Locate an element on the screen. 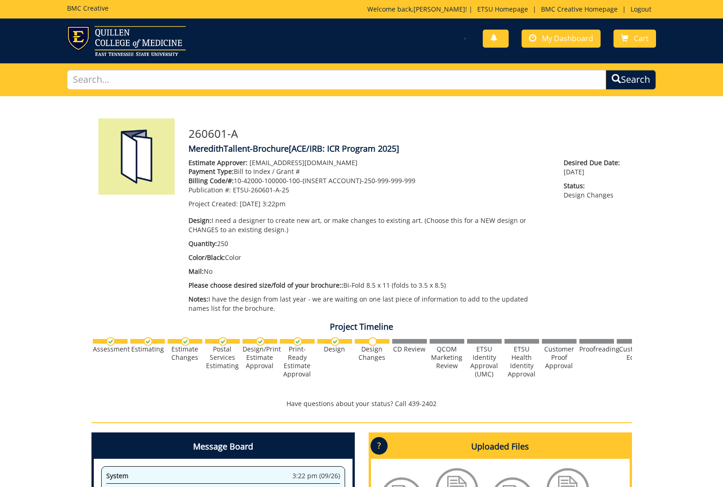  input: Search... is located at coordinates (337, 80).